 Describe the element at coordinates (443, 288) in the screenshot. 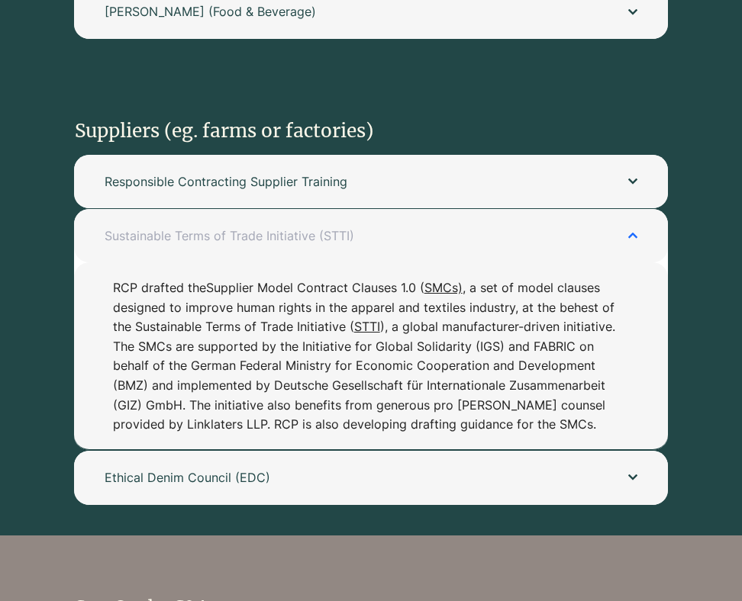

I see `a: SMCs)` at that location.